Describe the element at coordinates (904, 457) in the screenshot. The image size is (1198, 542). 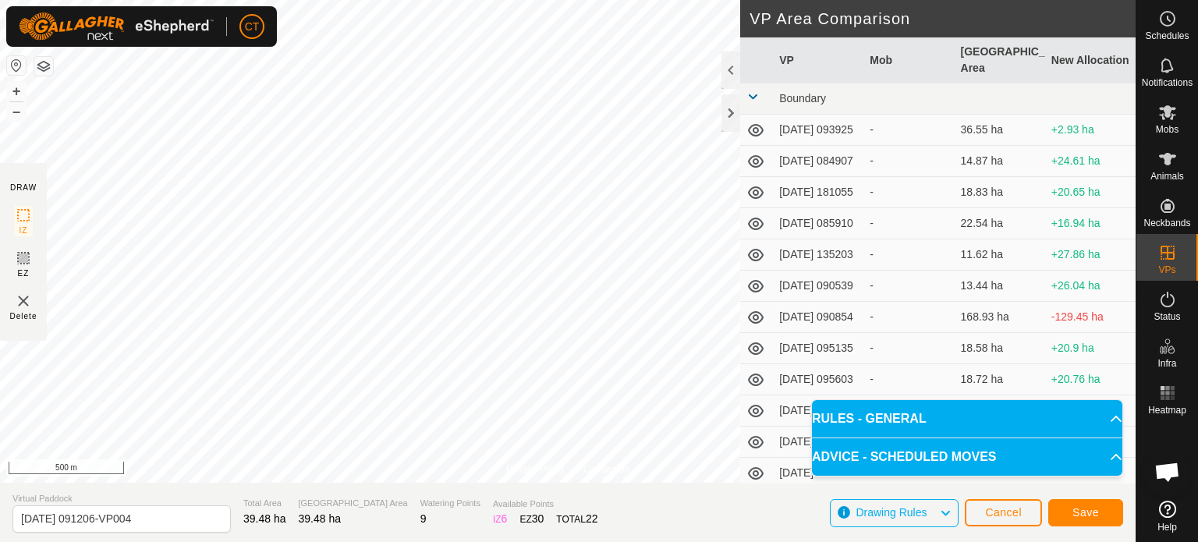
I see `span: ADVICE - SCHEDULED MOVES` at that location.